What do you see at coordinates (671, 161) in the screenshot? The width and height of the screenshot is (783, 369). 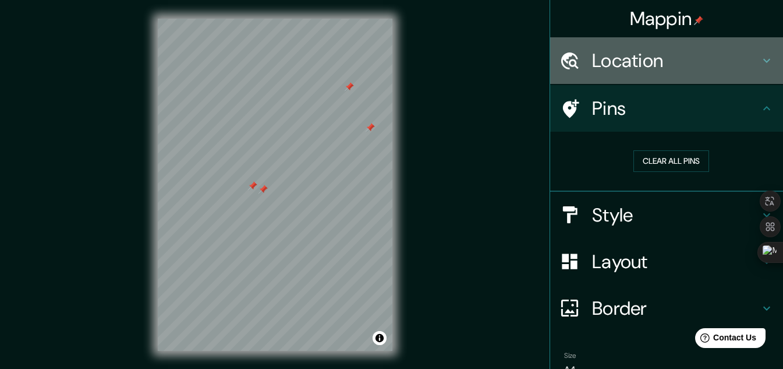 I see `button: Clear all pins` at bounding box center [671, 161].